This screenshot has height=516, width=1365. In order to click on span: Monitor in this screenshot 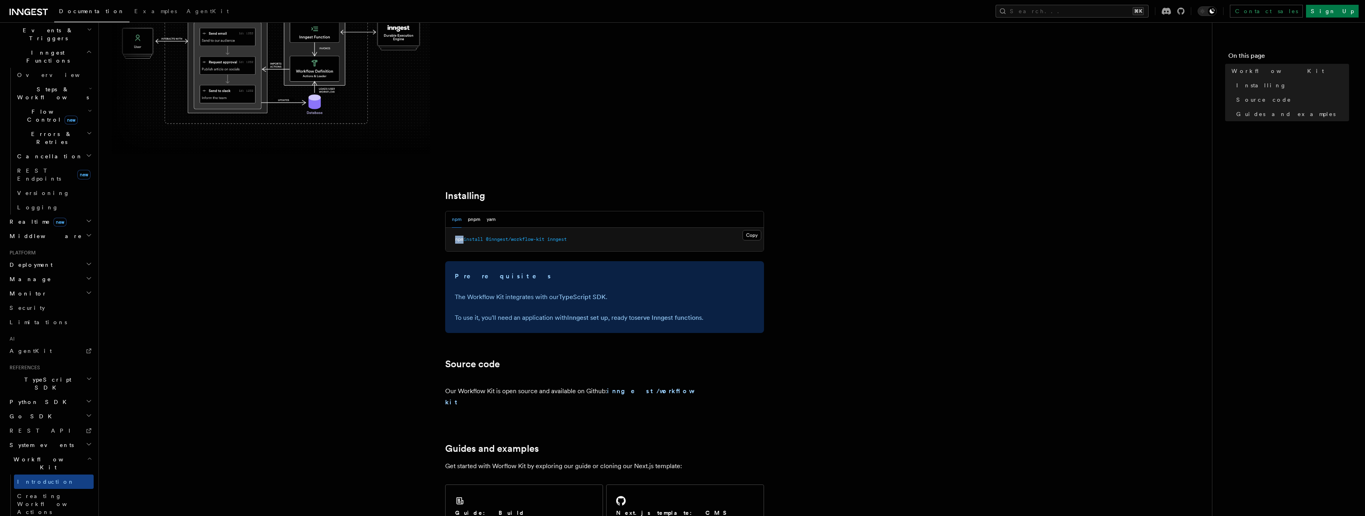, I will do `click(27, 293)`.